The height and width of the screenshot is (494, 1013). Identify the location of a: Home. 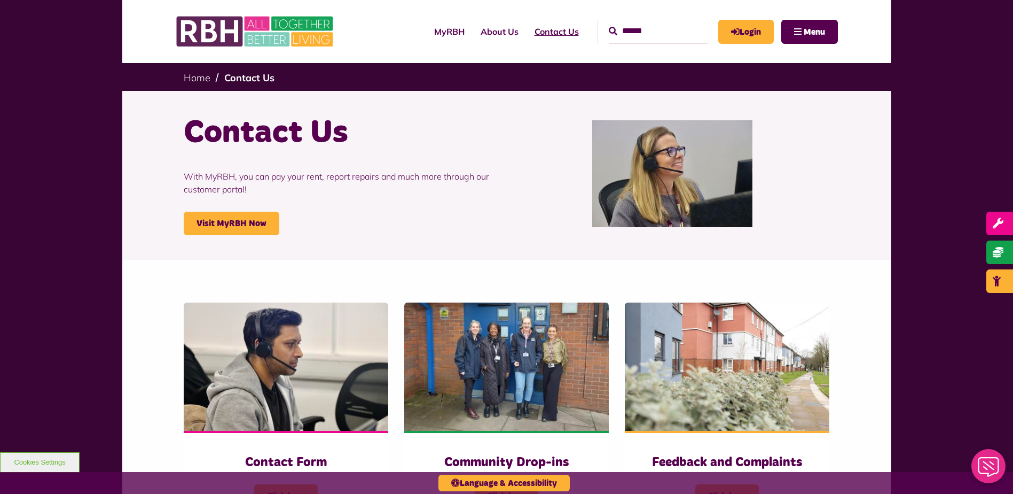
(197, 77).